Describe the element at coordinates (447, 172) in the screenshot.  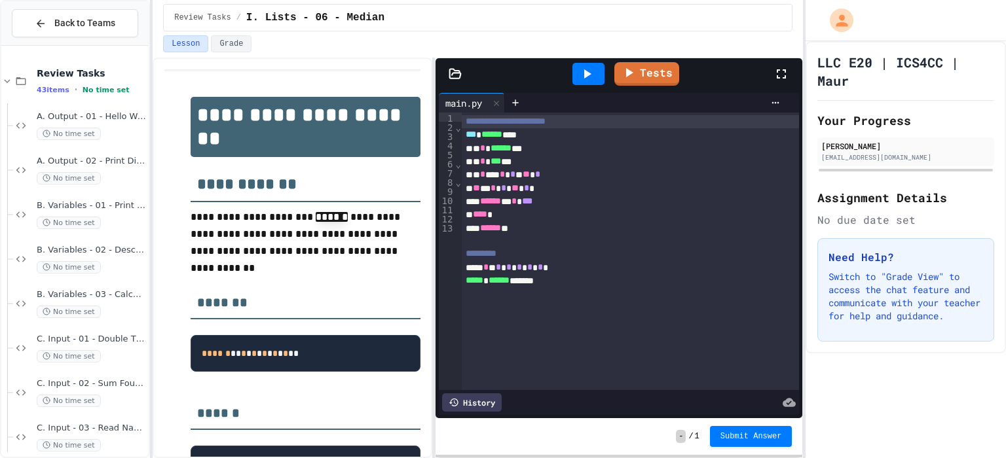
I see `div: 7` at that location.